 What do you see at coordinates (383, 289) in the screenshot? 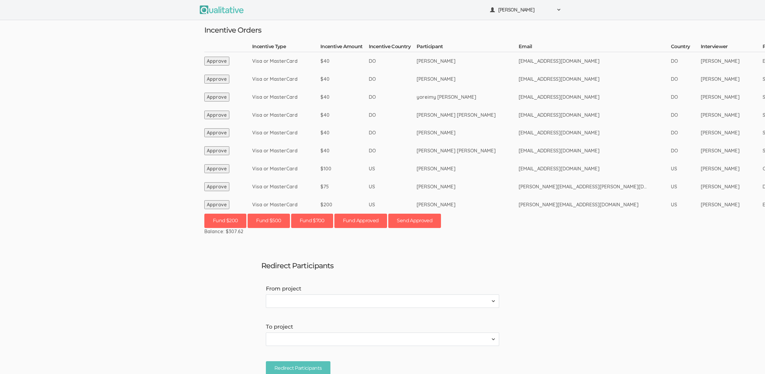
I see `label: From project` at bounding box center [383, 289].